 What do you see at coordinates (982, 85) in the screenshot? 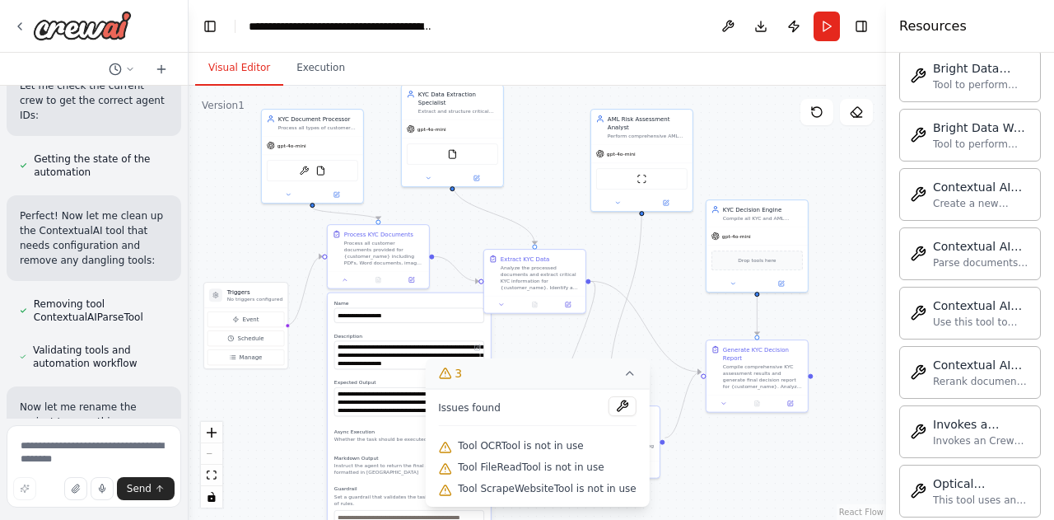
I see `div: Tool to perform web search using Bright Data SERP API.` at bounding box center [982, 85].